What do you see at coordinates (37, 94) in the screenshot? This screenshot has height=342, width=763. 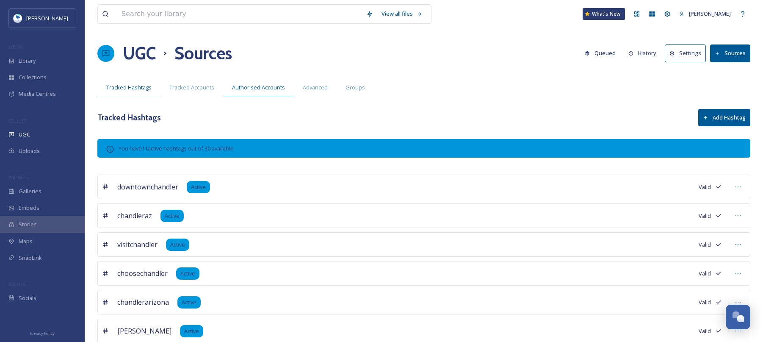 I see `span: Media Centres` at bounding box center [37, 94].